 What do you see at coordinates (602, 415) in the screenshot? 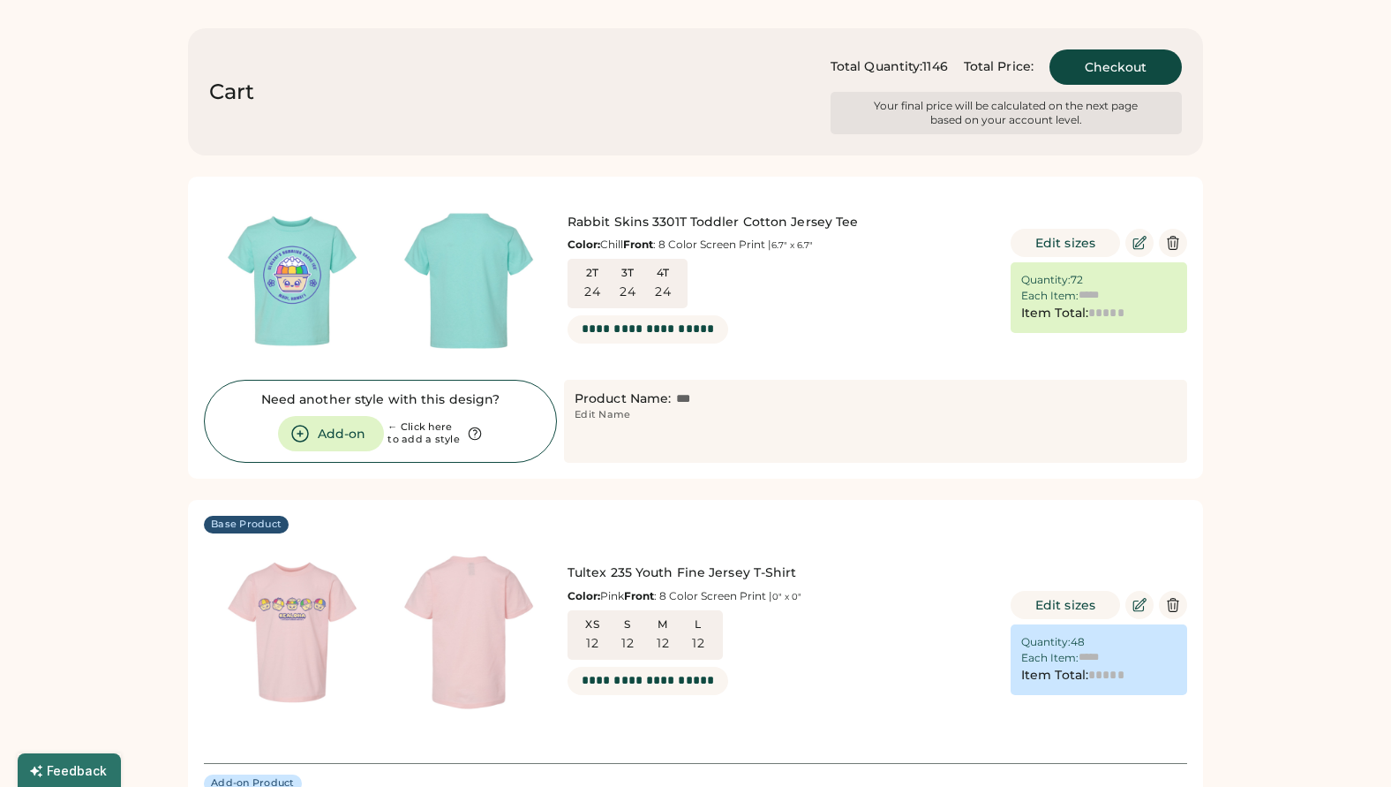
I see `div: Edit Name` at bounding box center [602, 415].